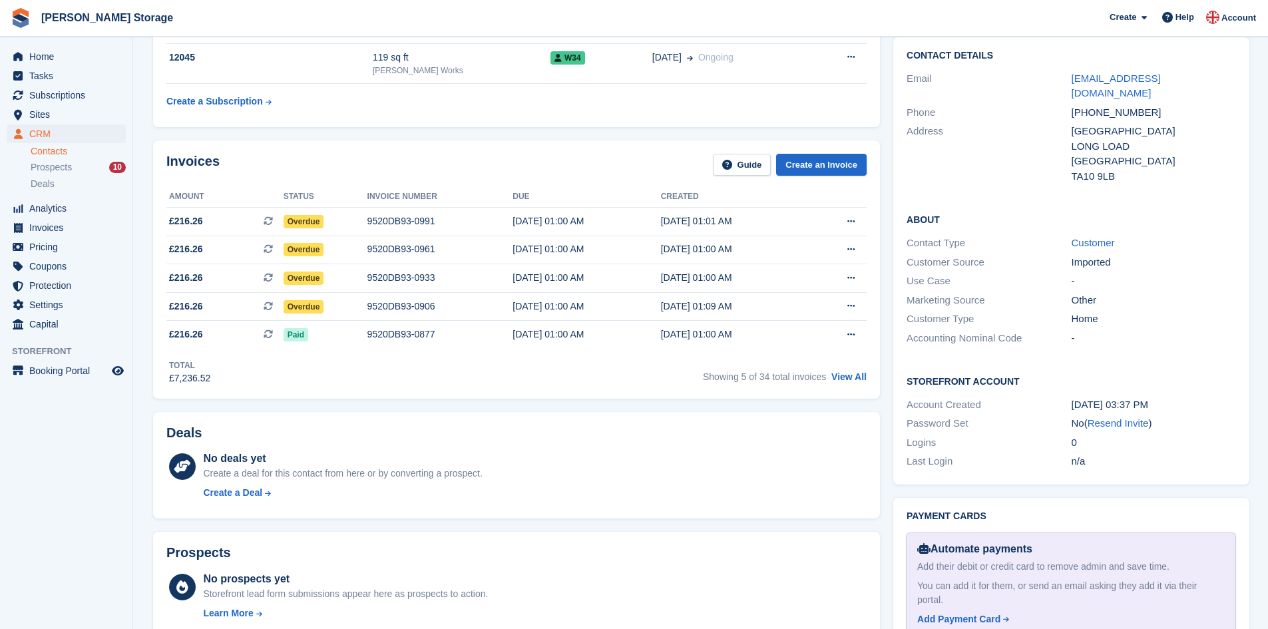 This screenshot has height=629, width=1268. Describe the element at coordinates (232, 493) in the screenshot. I see `div: Create a Deal` at that location.